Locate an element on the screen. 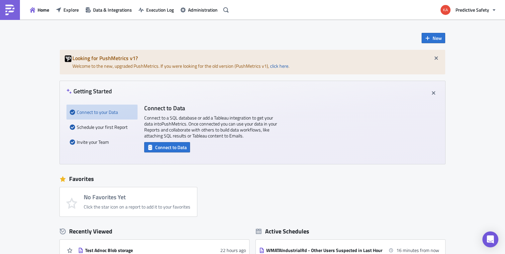  div: WMATAIndustrialRd - Other Users Suspected in Last Hour is located at coordinates (324, 250).